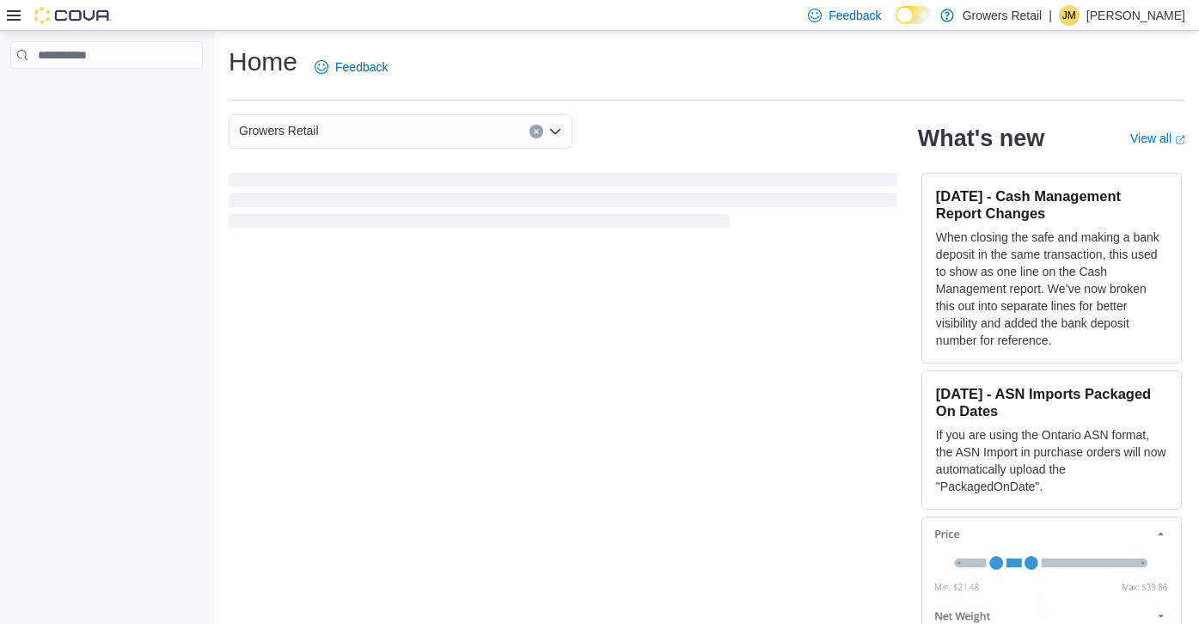  What do you see at coordinates (107, 93) in the screenshot?
I see `nav: Complex example` at bounding box center [107, 93].